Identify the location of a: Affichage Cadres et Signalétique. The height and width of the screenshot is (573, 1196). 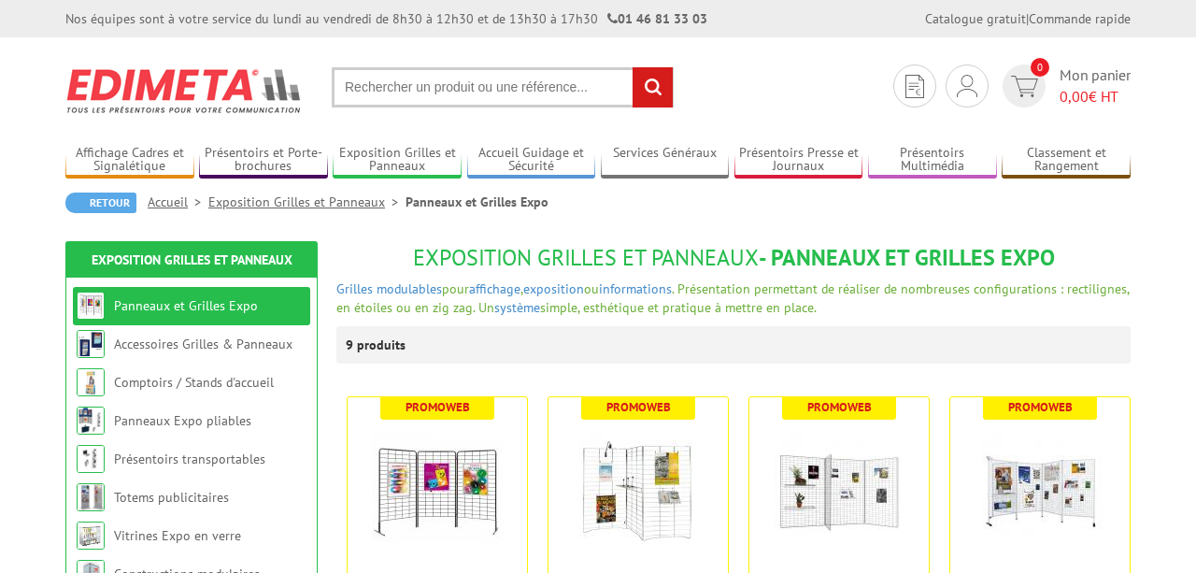
(130, 160).